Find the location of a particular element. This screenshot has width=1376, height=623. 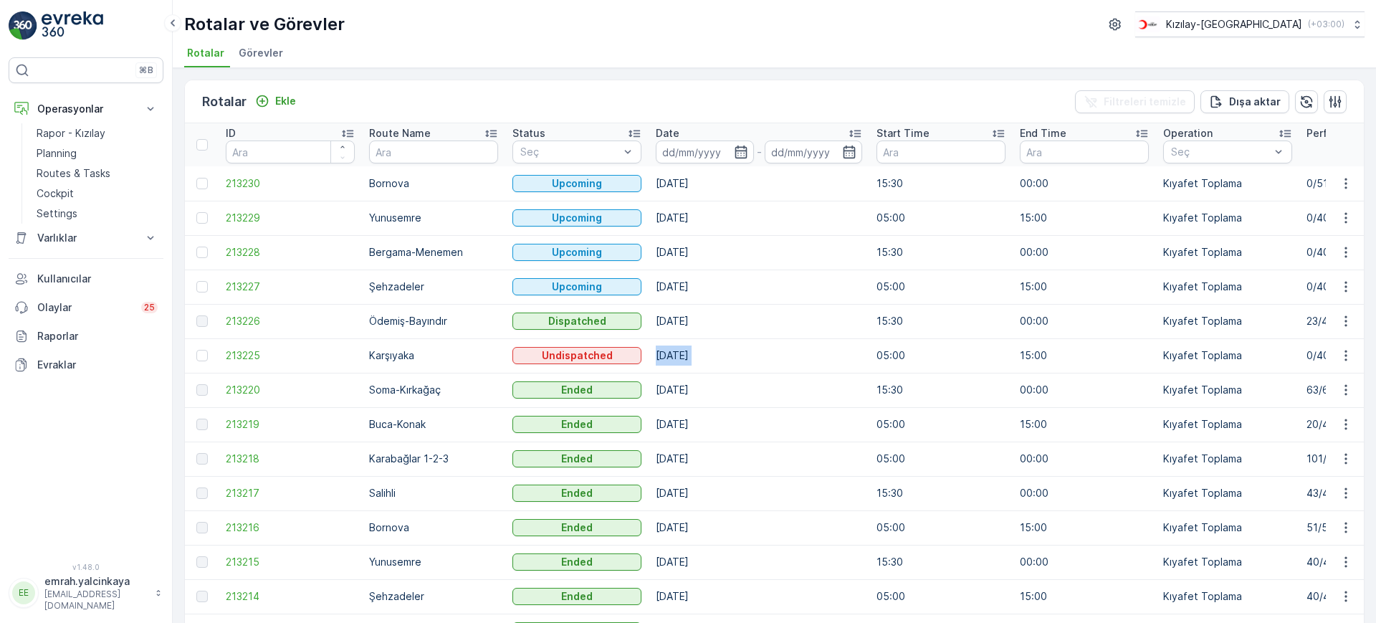

td: Şehzadeler is located at coordinates (434, 287).